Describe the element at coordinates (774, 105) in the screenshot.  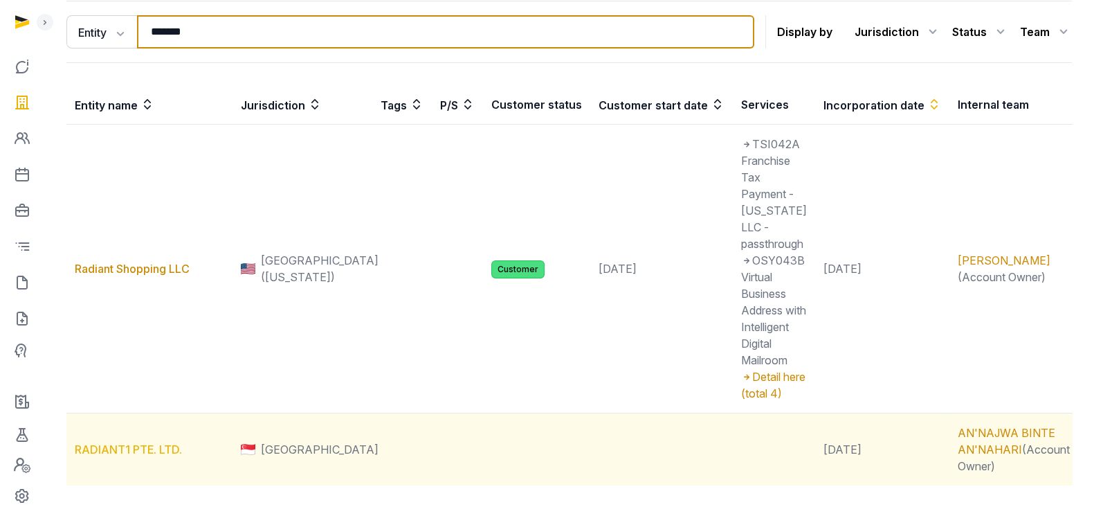
I see `th: Services` at that location.